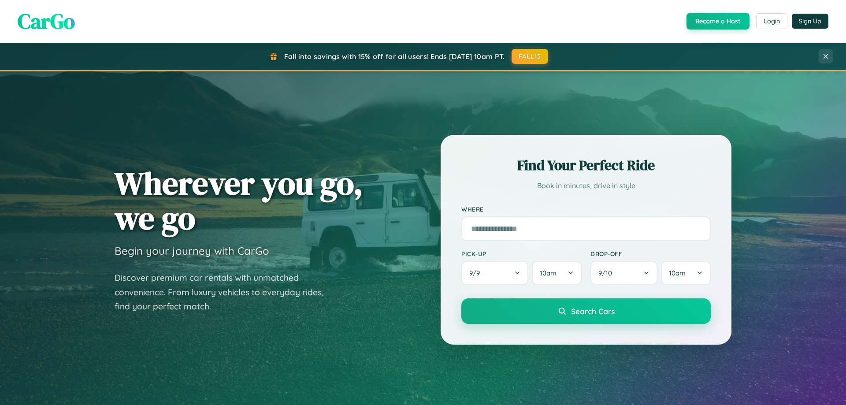 This screenshot has height=405, width=846. I want to click on p: Discover premium car rentals with unmatched convenience. From luxury vehicles to everyday rides, ..., so click(225, 292).